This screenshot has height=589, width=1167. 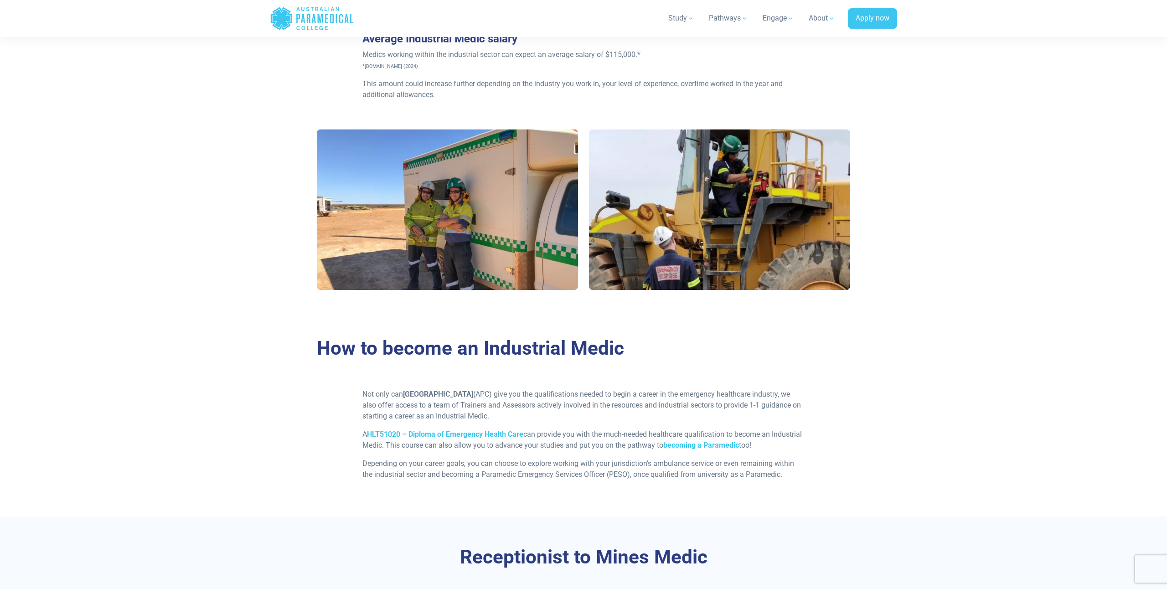 I want to click on p: Not only can (APC) give you the qualifications needed to begin a career in the emergency healthca..., so click(x=583, y=405).